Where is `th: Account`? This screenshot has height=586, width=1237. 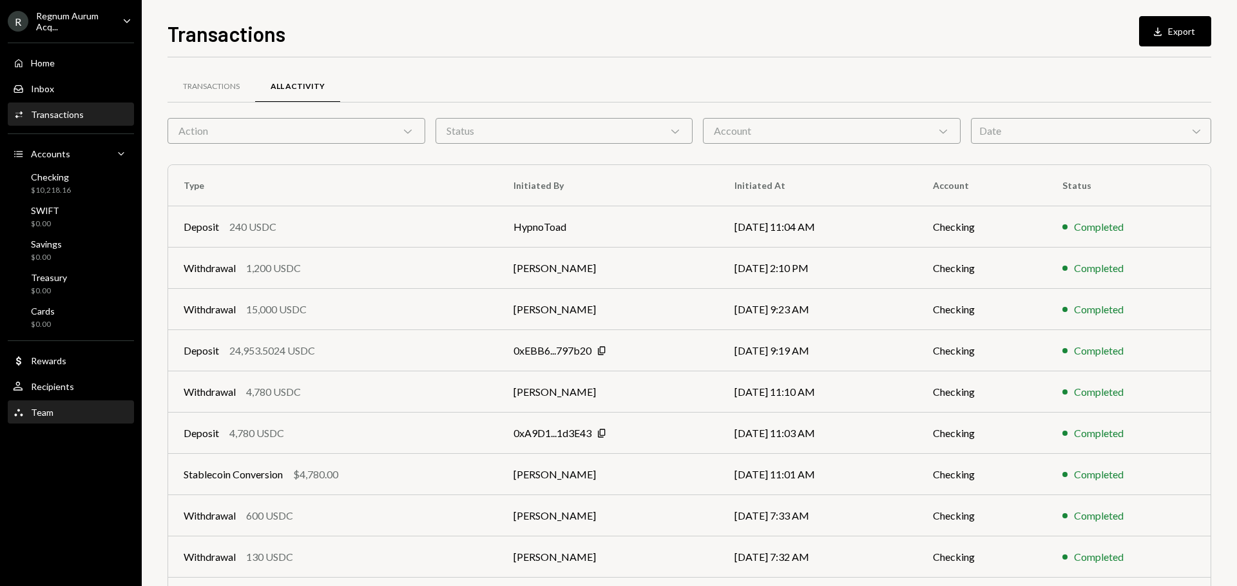
th: Account is located at coordinates (982, 186).